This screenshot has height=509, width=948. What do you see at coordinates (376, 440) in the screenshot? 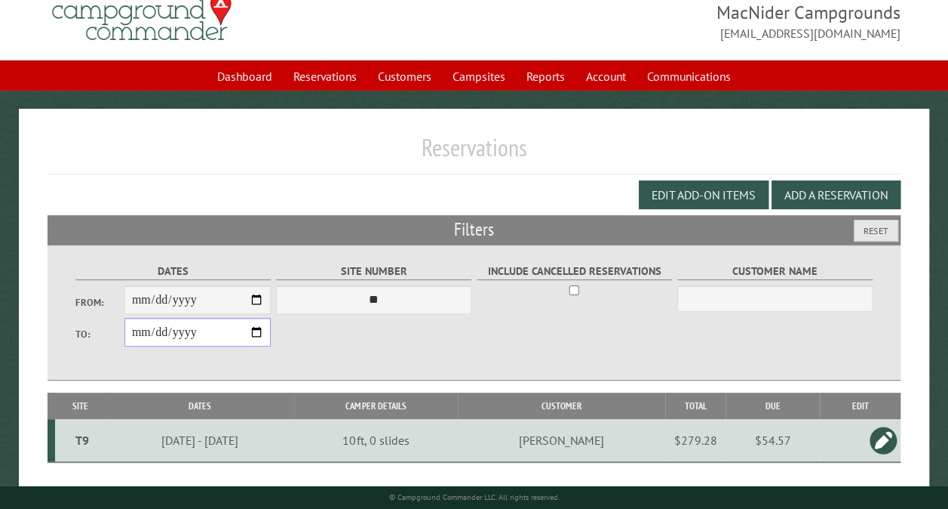
I see `td: 10ft, 0 slides` at bounding box center [376, 440].